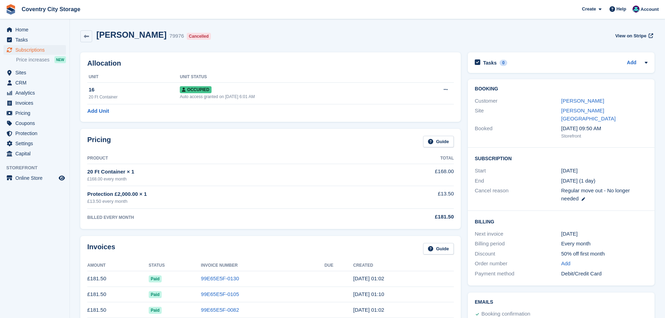 Image resolution: width=665 pixels, height=318 pixels. Describe the element at coordinates (36, 50) in the screenshot. I see `span: Subscriptions` at that location.